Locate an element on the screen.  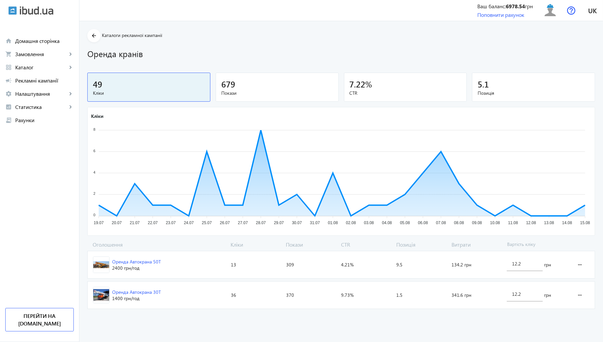
tspan: 04.08 is located at coordinates (387, 223).